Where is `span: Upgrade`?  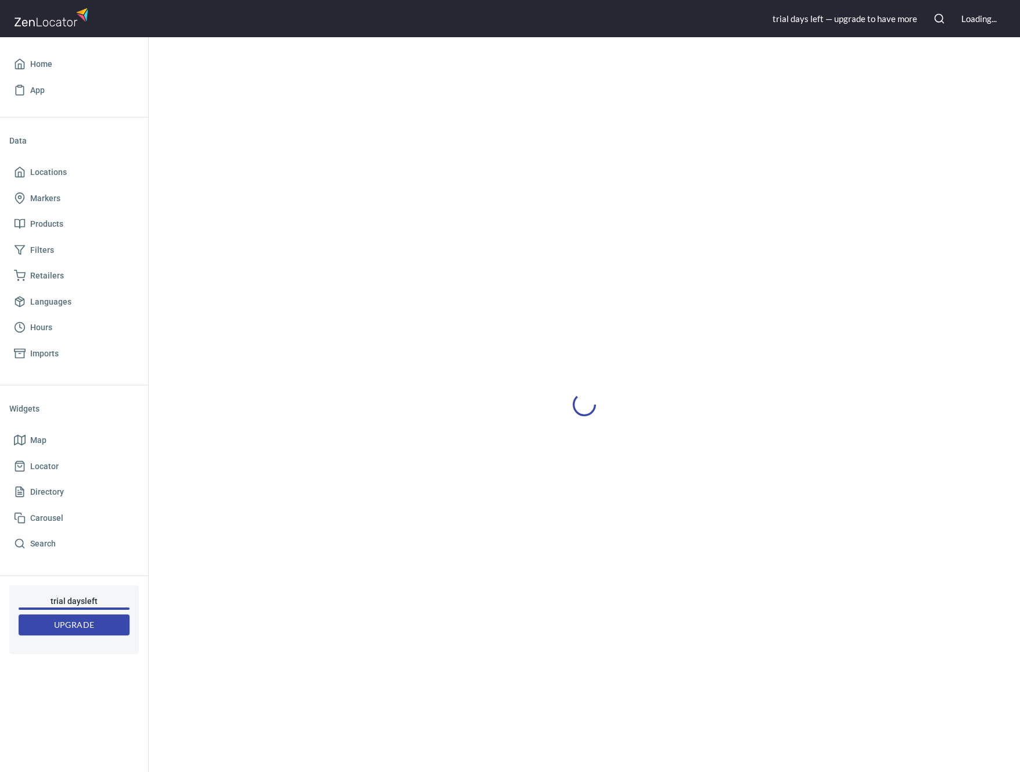 span: Upgrade is located at coordinates (74, 625).